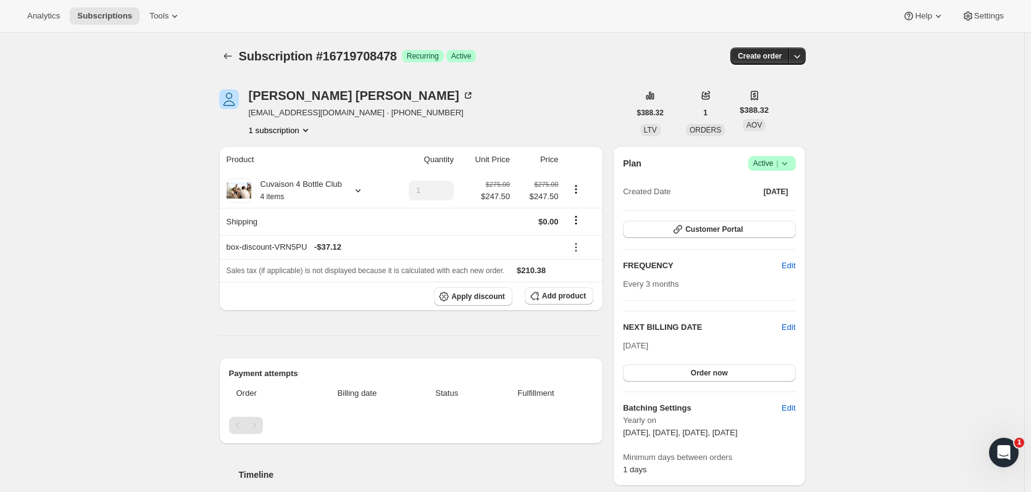 The image size is (1031, 492). I want to click on span: Subscription #16719708478, so click(318, 56).